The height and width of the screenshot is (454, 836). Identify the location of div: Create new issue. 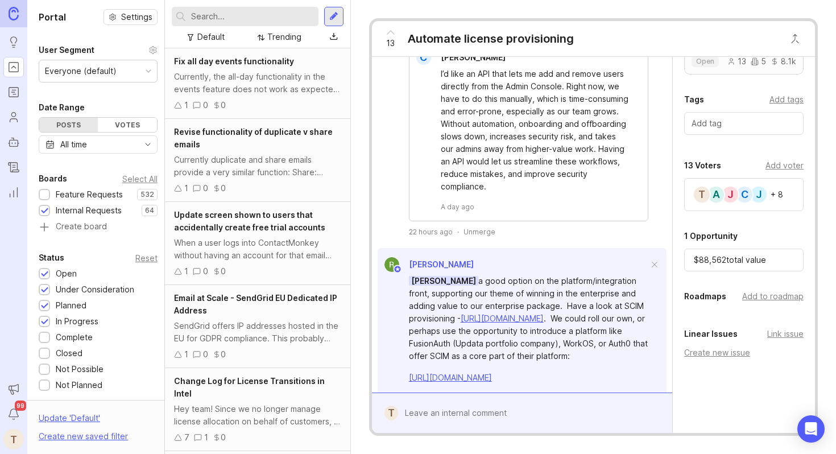
(744, 352).